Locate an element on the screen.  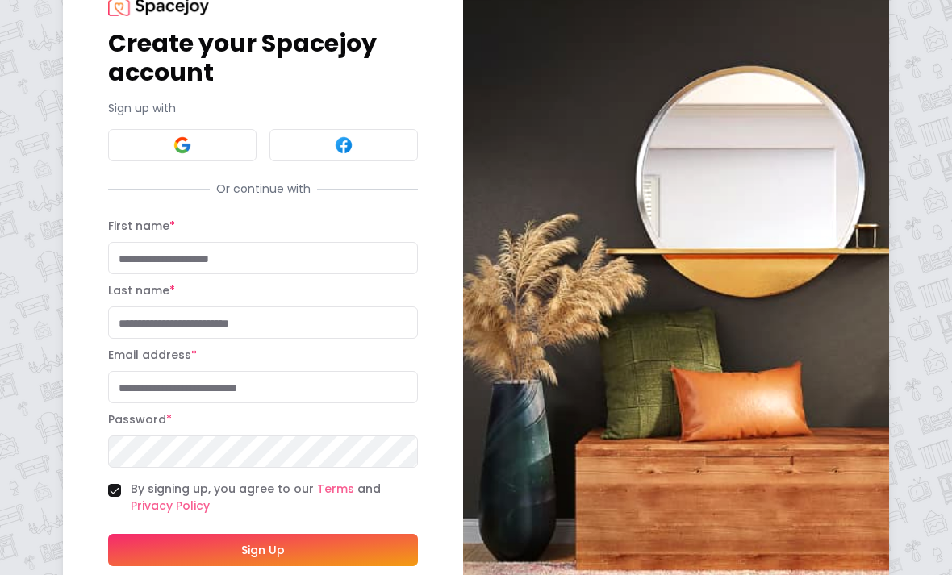
p: Sign up with is located at coordinates (263, 108).